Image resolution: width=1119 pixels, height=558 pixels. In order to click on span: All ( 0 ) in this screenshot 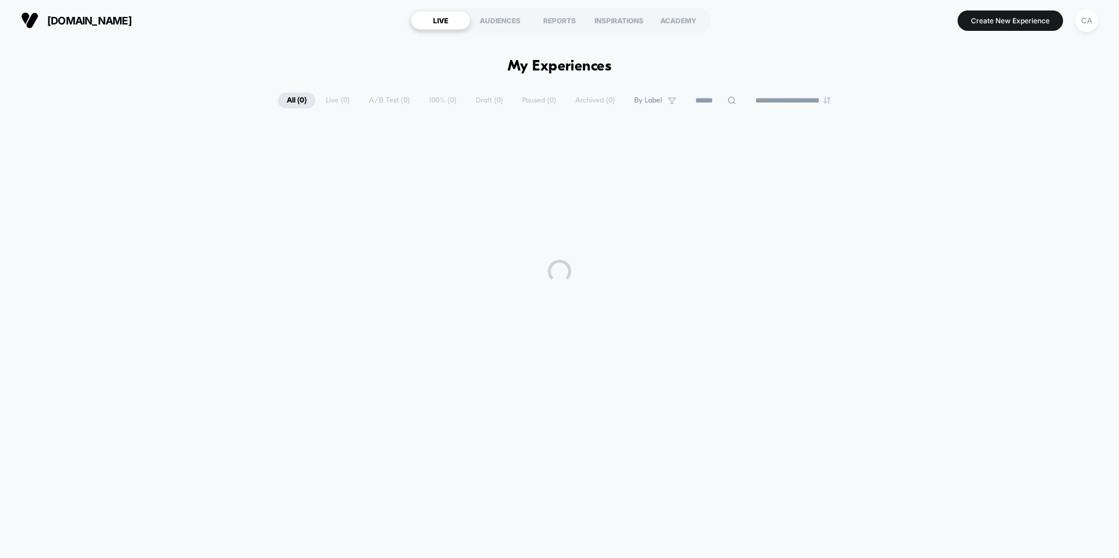, I will do `click(297, 100)`.